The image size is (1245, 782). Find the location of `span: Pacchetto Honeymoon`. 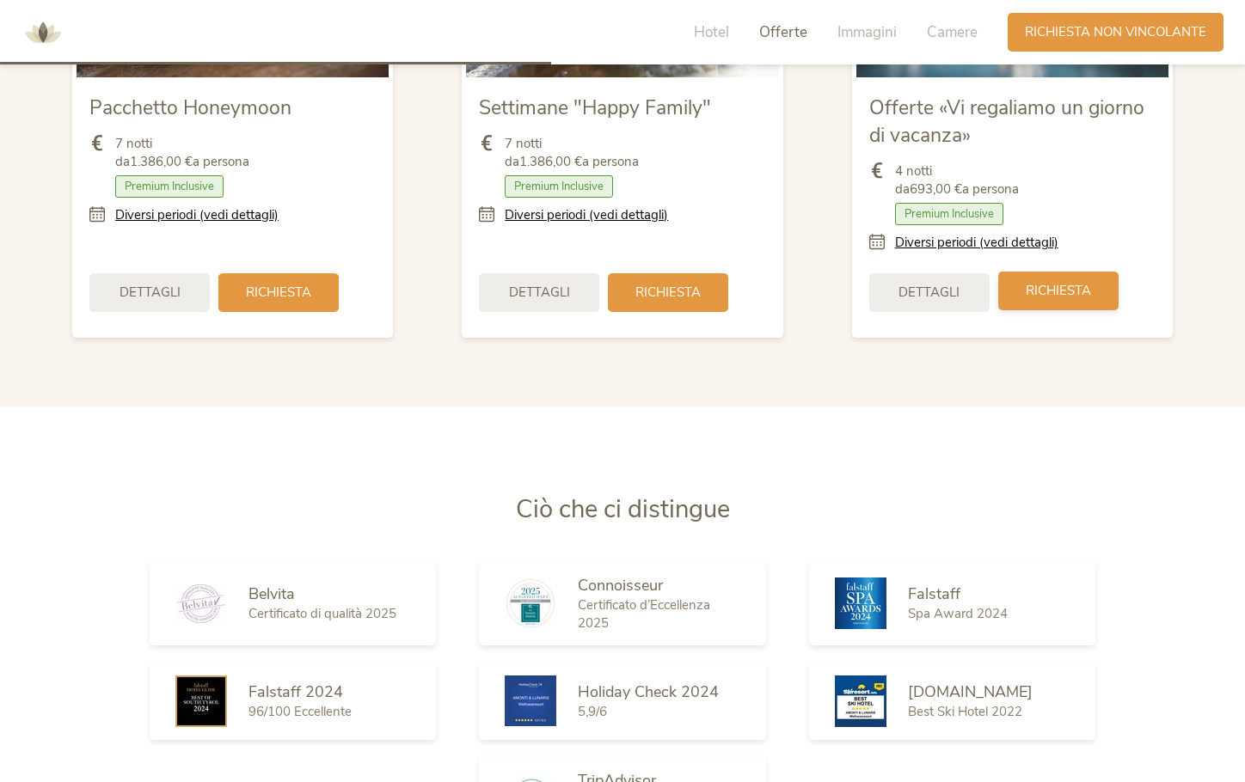

span: Pacchetto Honeymoon is located at coordinates (190, 107).